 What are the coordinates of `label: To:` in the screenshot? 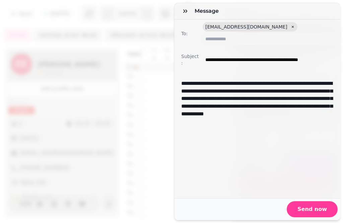 It's located at (190, 33).